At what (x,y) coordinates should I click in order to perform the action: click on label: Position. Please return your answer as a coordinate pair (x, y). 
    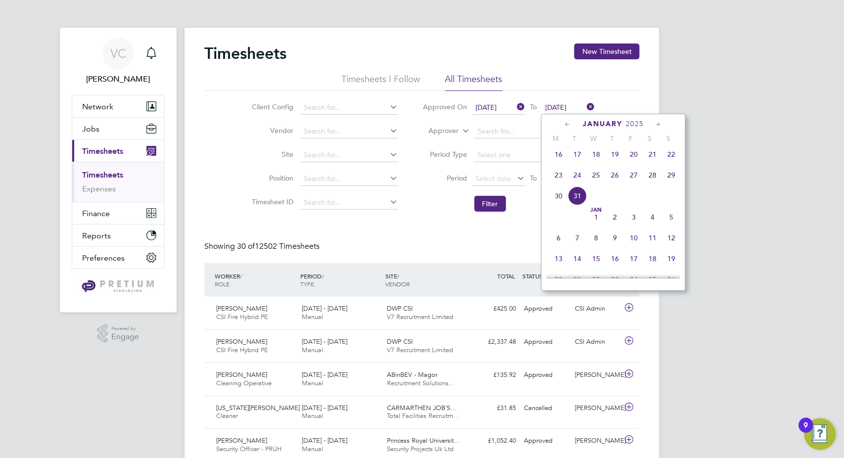
    Looking at the image, I should click on (272, 178).